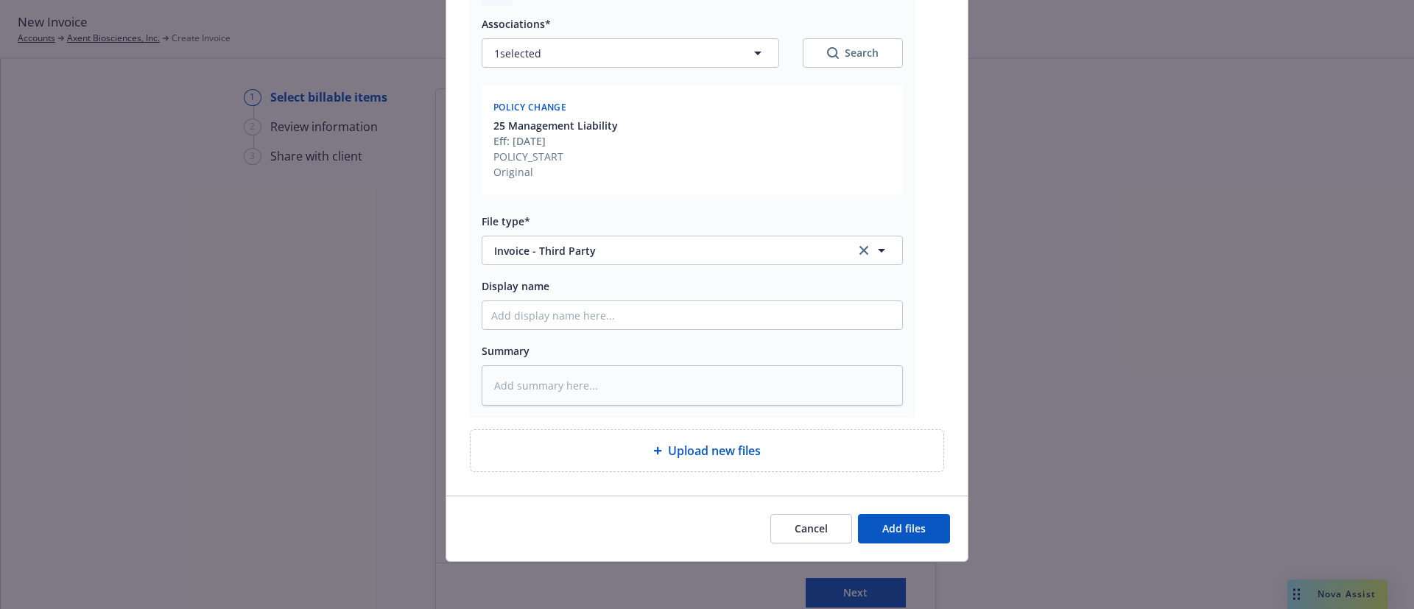  I want to click on button: Add files, so click(904, 529).